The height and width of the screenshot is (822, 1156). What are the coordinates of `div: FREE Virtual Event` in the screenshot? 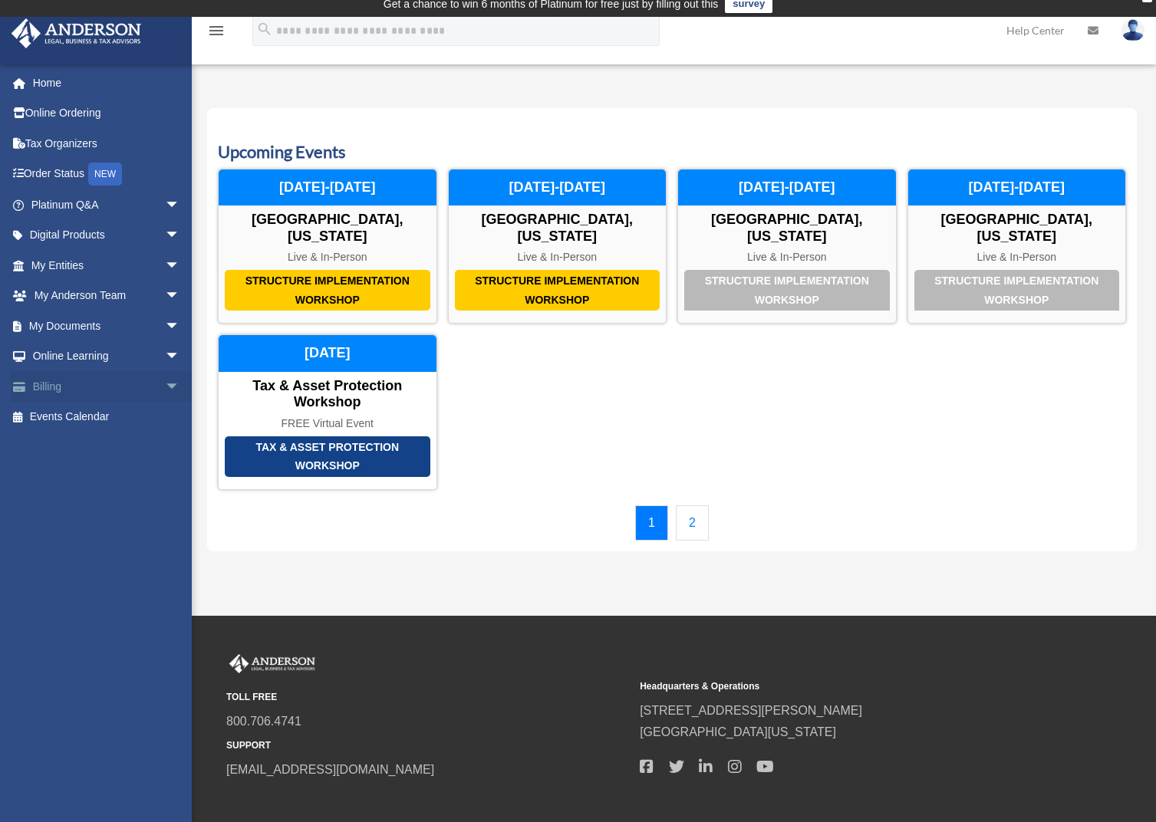 It's located at (327, 423).